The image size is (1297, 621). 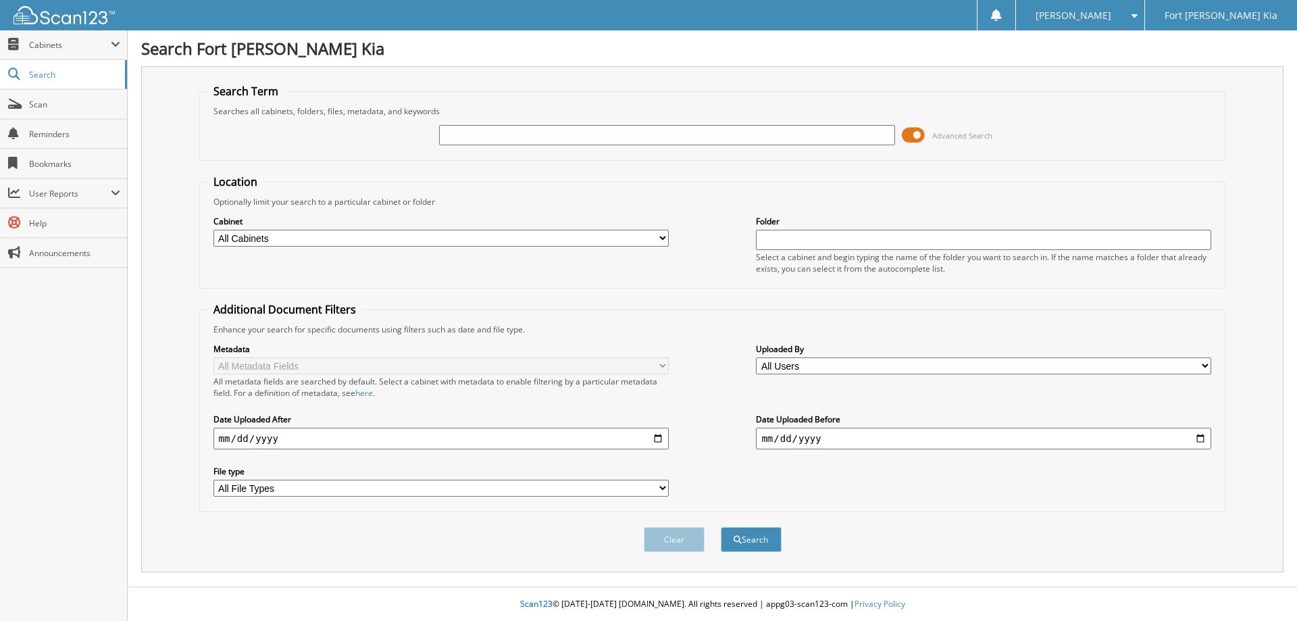 I want to click on span: Reminders, so click(x=74, y=134).